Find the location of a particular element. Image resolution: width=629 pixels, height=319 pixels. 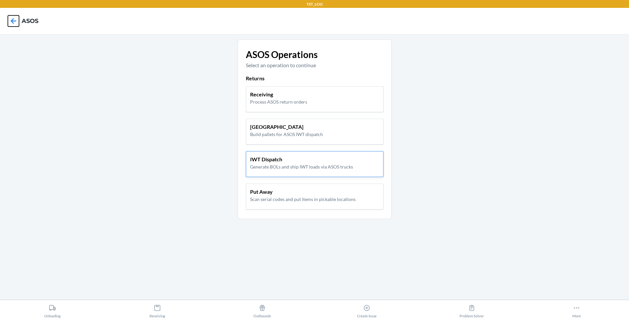

p: Returns is located at coordinates (315, 78).